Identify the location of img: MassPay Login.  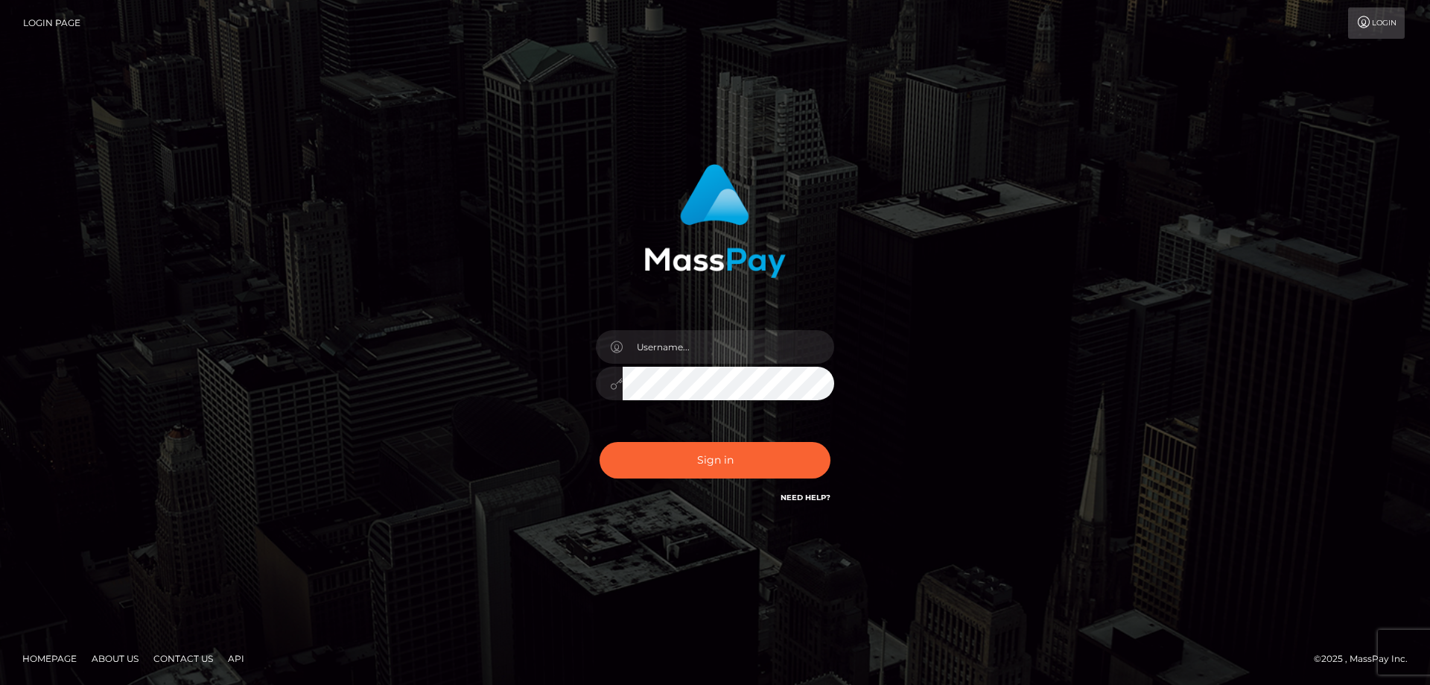
(715, 220).